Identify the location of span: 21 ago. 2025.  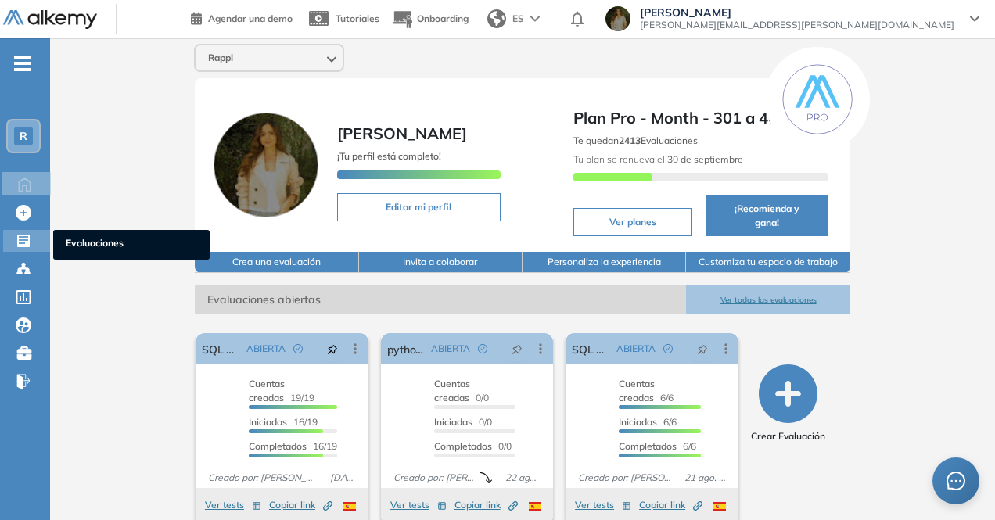
(705, 478).